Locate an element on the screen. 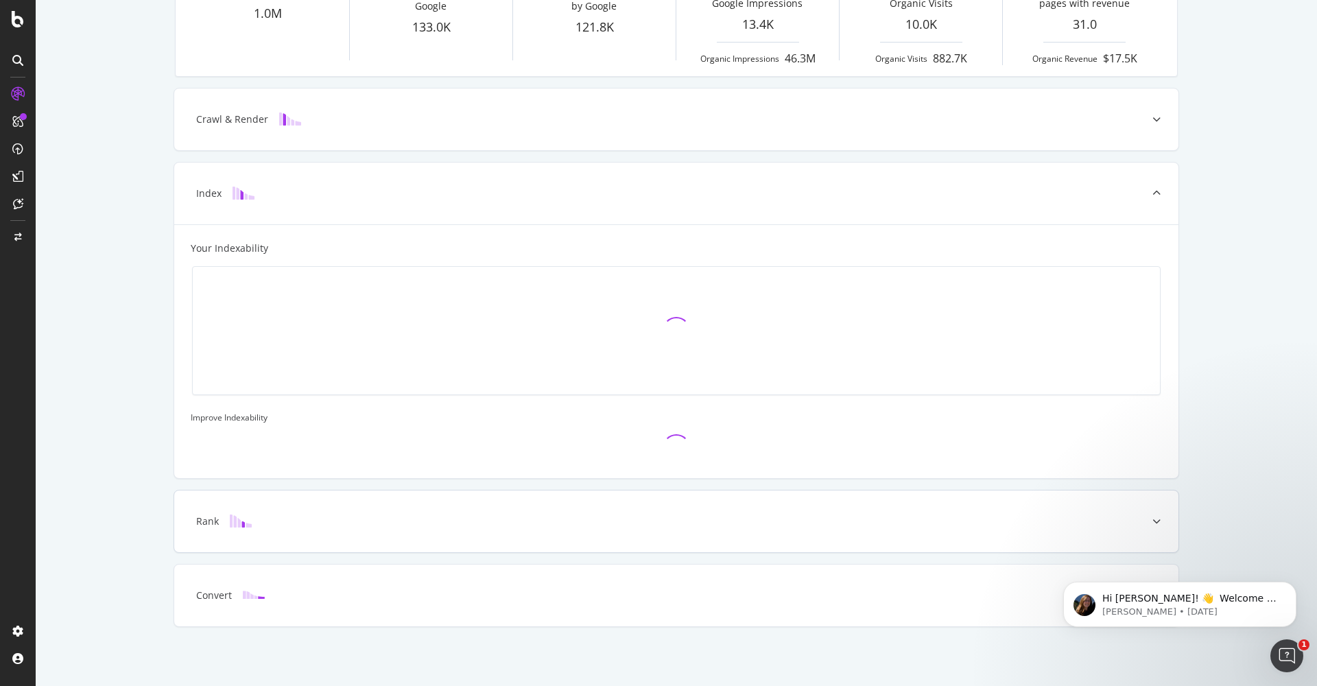 This screenshot has width=1317, height=686. div: message notification from Laura, 4w ago. Hi Chelsey! 👋 Welcome to Botify chat support! Have a que... is located at coordinates (137, 51).